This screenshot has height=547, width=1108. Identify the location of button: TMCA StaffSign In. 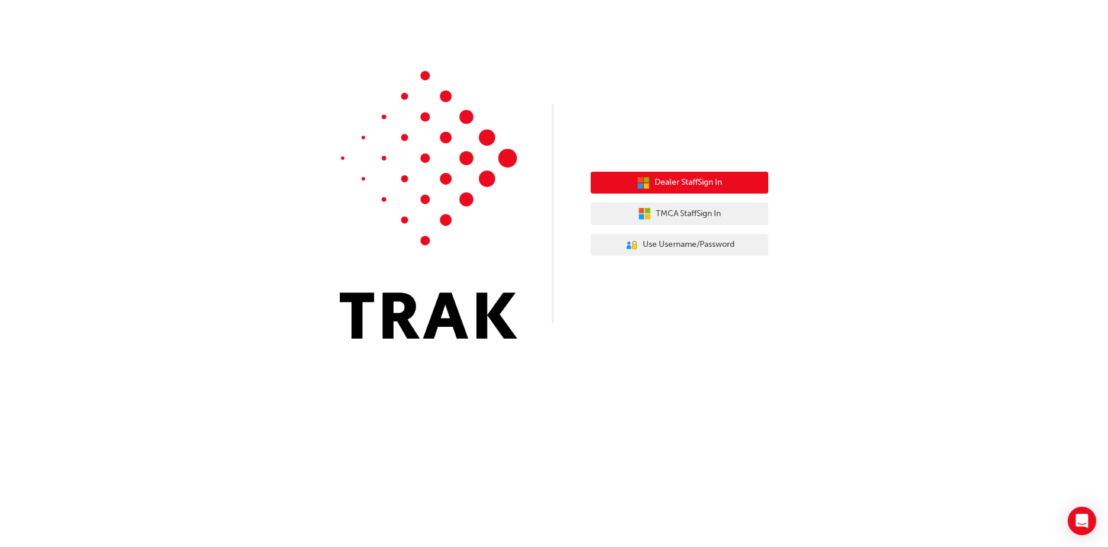
(679, 214).